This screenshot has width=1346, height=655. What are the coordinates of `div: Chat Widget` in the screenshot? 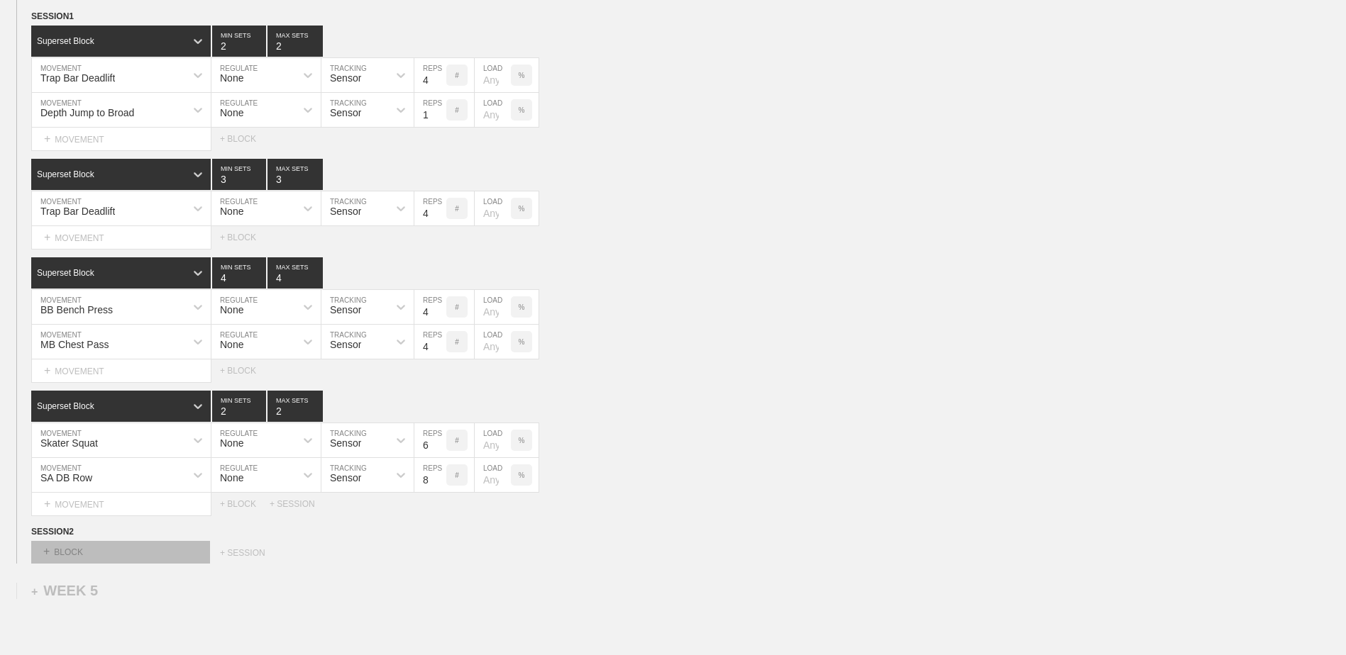 It's located at (1310, 621).